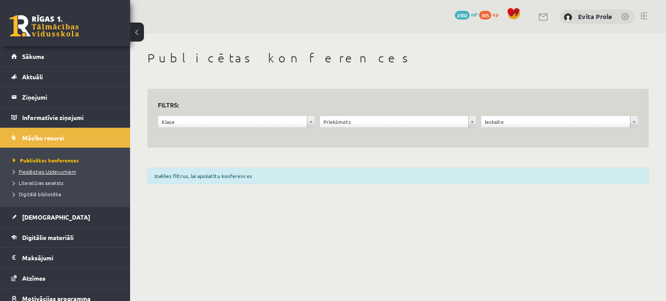 The width and height of the screenshot is (666, 301). What do you see at coordinates (37, 194) in the screenshot?
I see `span: Digitālā bibliotēka` at bounding box center [37, 194].